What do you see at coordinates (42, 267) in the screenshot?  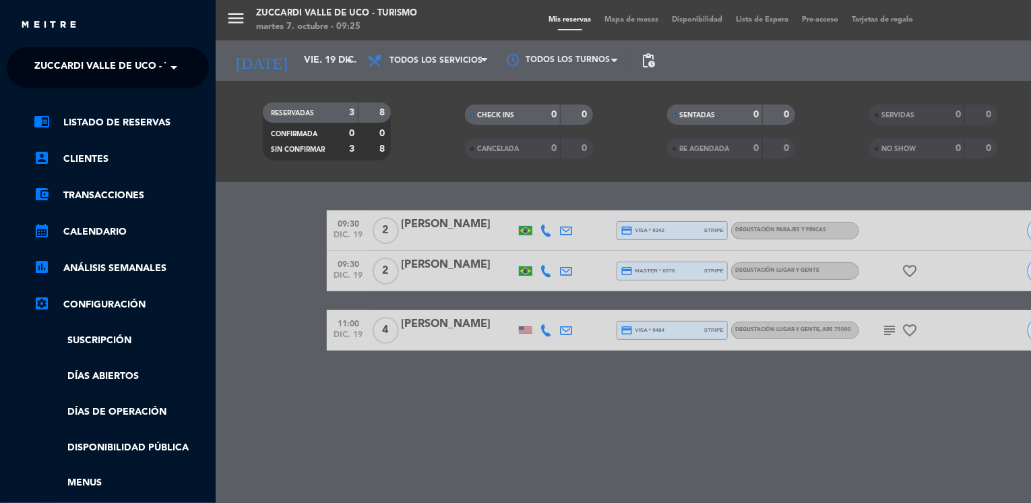 I see `i: assessment` at bounding box center [42, 267].